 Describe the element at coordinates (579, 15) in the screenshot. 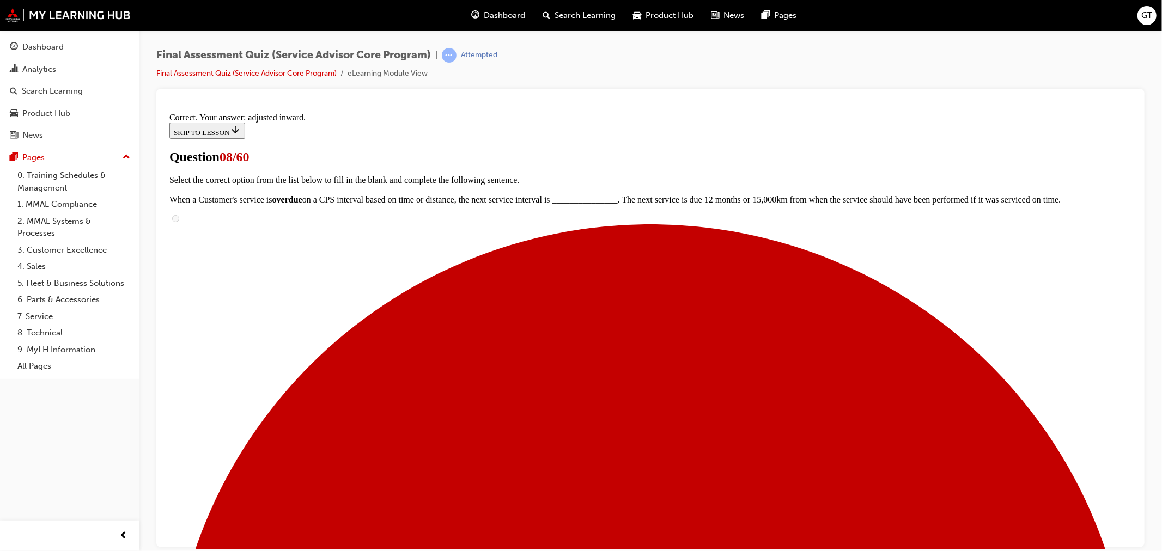

I see `a: search-iconSearch Learning` at that location.